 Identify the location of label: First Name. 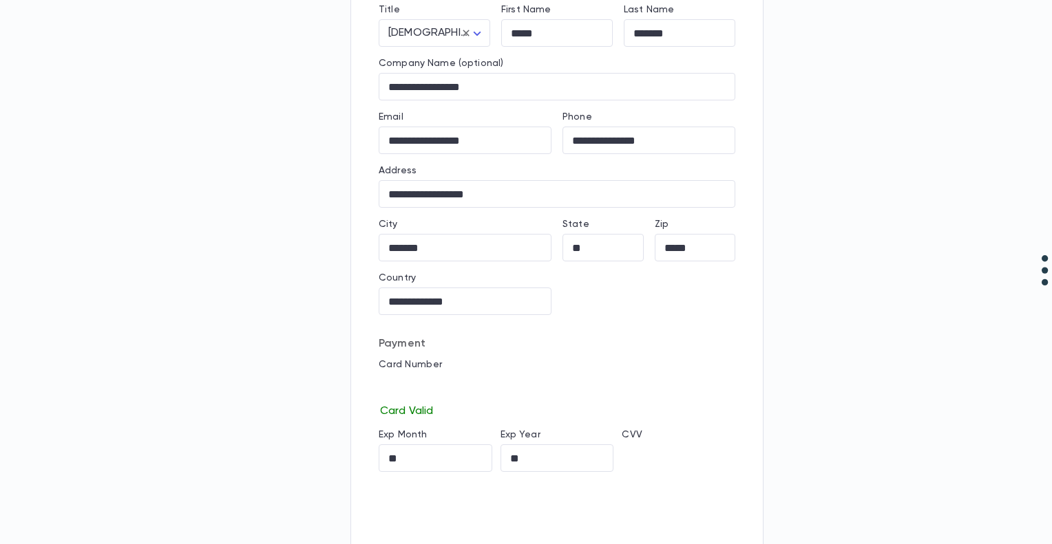
(526, 10).